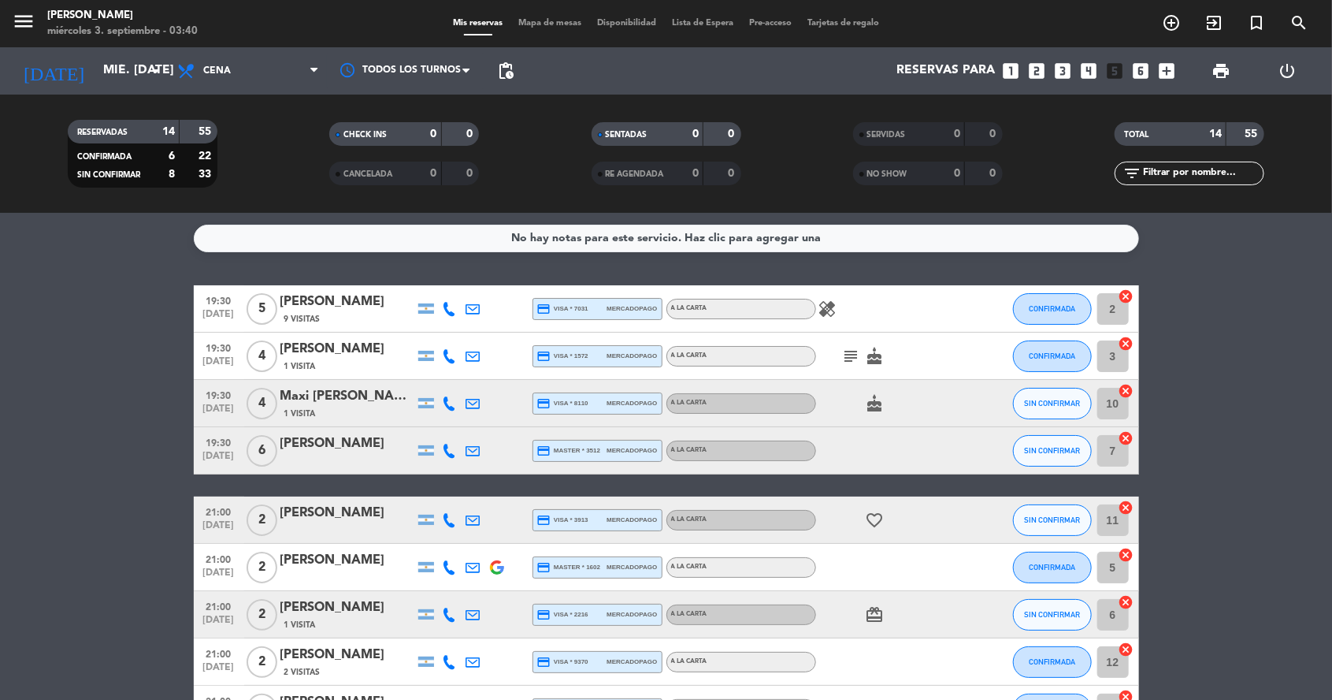 Image resolution: width=1332 pixels, height=700 pixels. I want to click on span: Mapa de mesas, so click(550, 23).